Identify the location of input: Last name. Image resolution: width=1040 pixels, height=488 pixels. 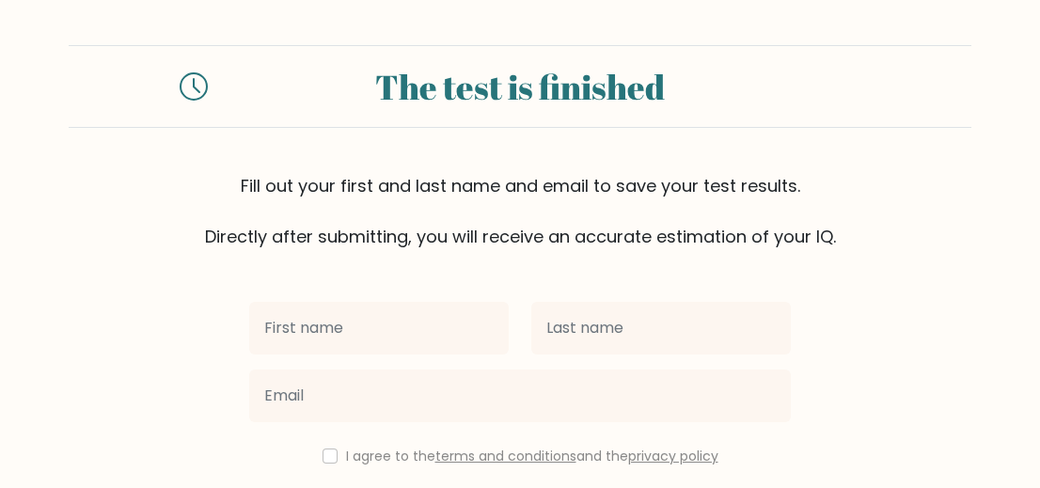
(661, 328).